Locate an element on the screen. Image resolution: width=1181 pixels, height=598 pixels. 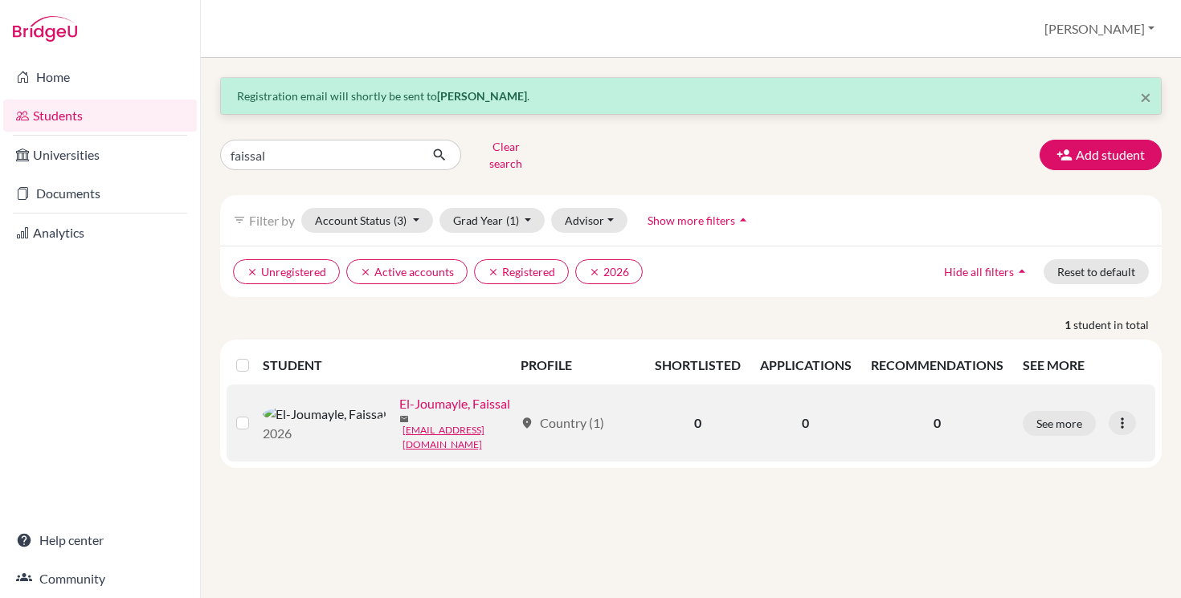
p: 0 is located at coordinates (936, 423).